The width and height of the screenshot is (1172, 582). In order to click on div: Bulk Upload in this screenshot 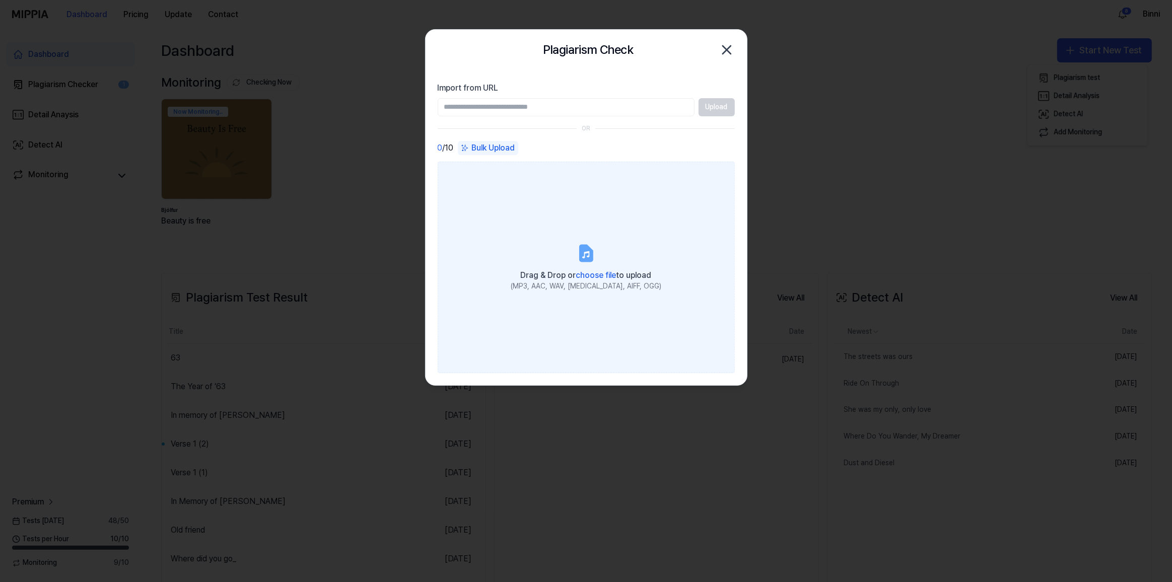, I will do `click(488, 148)`.